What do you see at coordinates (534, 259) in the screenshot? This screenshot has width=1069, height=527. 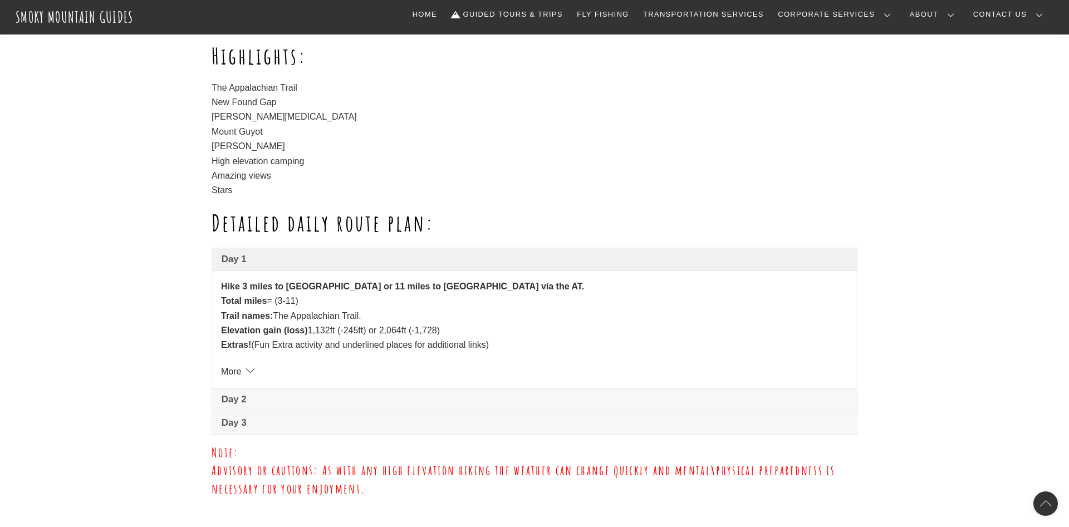 I see `a: Day 1` at bounding box center [534, 259].